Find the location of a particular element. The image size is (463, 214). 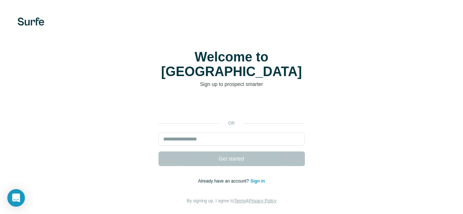

p: or is located at coordinates (232, 123).